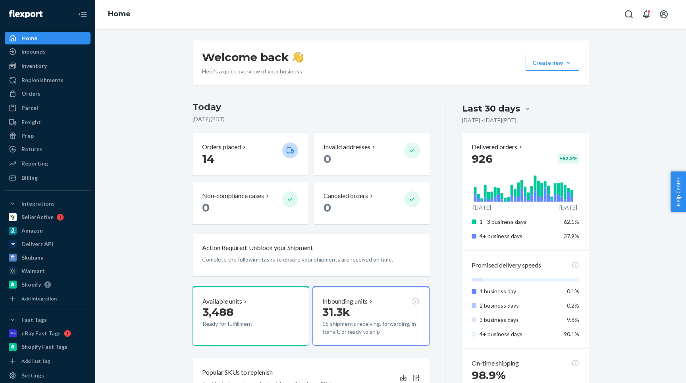 The image size is (686, 383). Describe the element at coordinates (35, 164) in the screenshot. I see `div: Reporting` at that location.